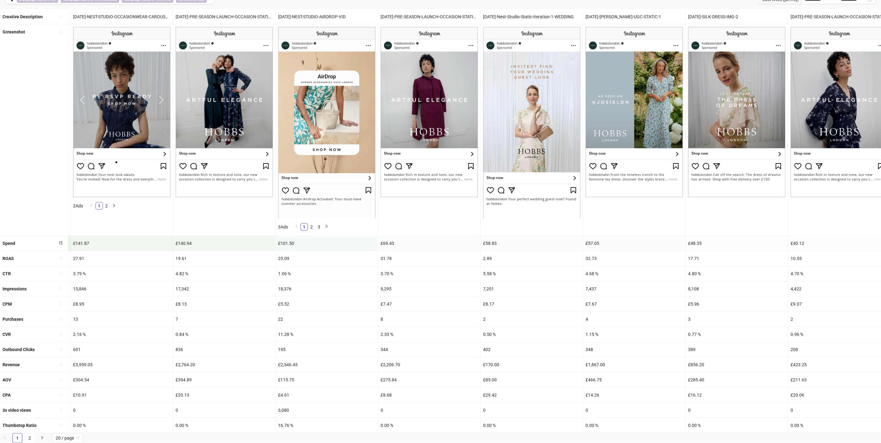 The width and height of the screenshot is (881, 443). Describe the element at coordinates (634, 380) in the screenshot. I see `div: £466.75` at that location.